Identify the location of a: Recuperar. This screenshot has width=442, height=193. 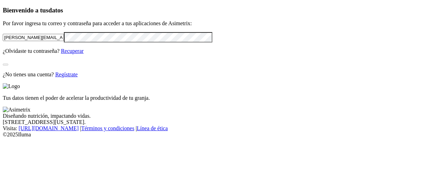
(72, 51).